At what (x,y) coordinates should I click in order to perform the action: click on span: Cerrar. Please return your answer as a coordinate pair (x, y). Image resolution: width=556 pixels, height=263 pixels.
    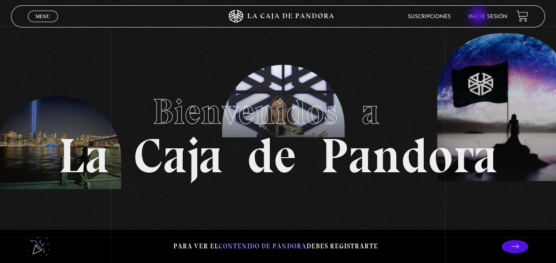
    Looking at the image, I should click on (43, 24).